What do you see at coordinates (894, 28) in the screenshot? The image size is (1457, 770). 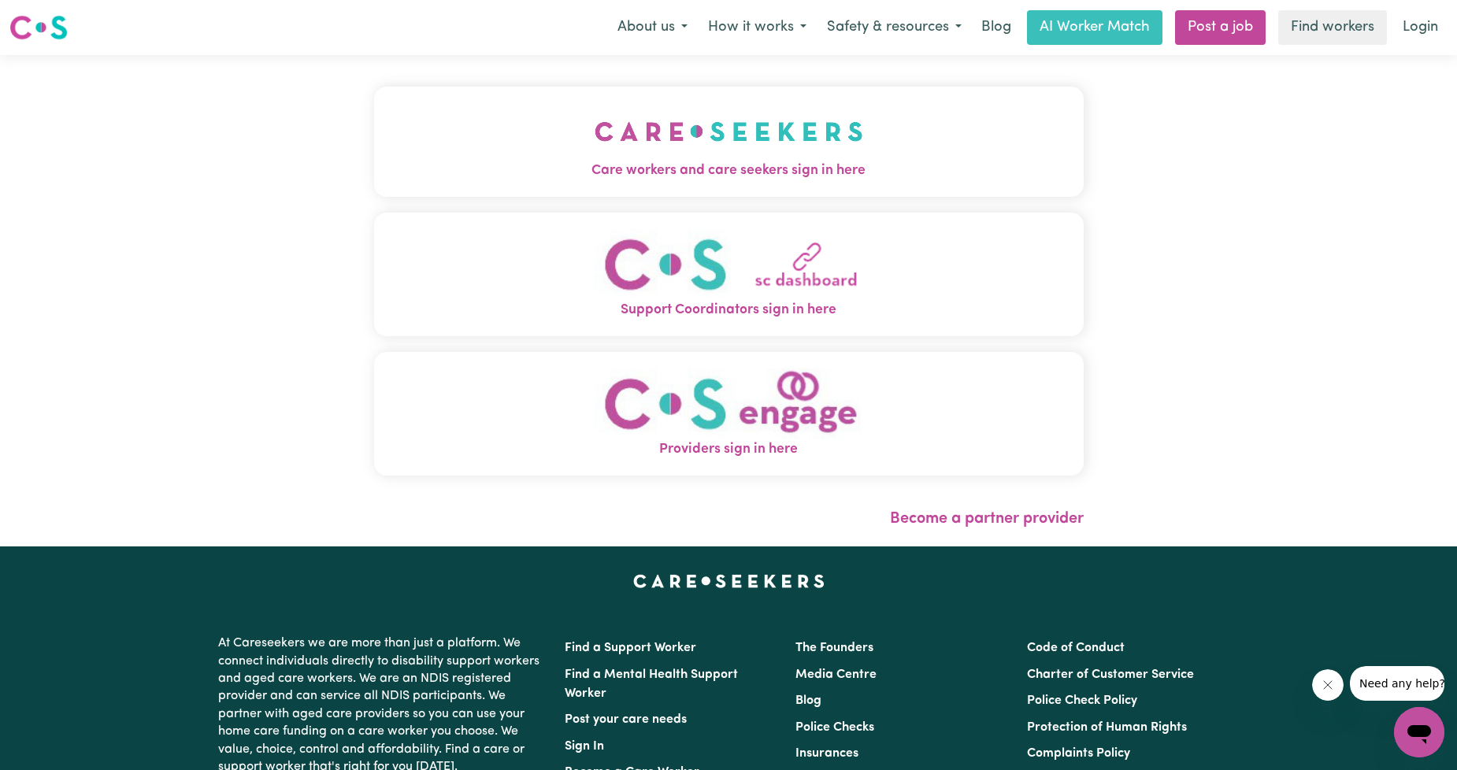 I see `button: Safety & resources` at bounding box center [894, 28].